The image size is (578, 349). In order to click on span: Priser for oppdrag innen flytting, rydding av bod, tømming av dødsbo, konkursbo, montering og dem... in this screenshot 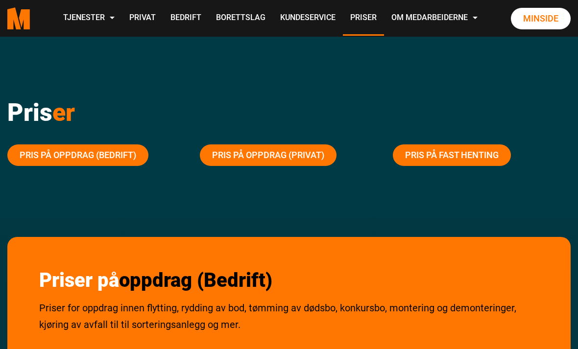, I will do `click(278, 316)`.